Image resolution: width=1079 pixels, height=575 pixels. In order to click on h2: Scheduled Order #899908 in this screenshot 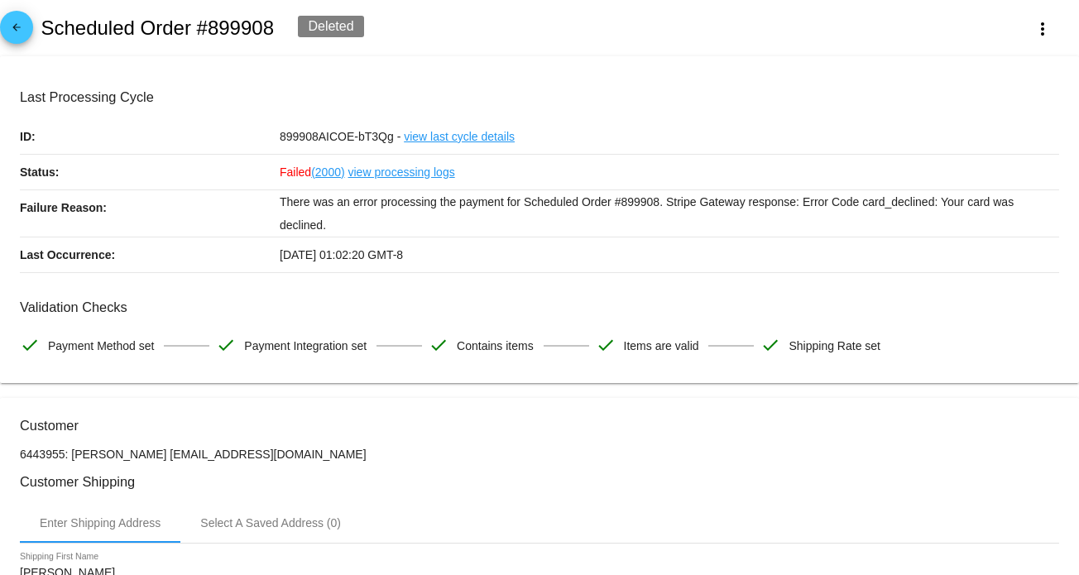, I will do `click(157, 28)`.